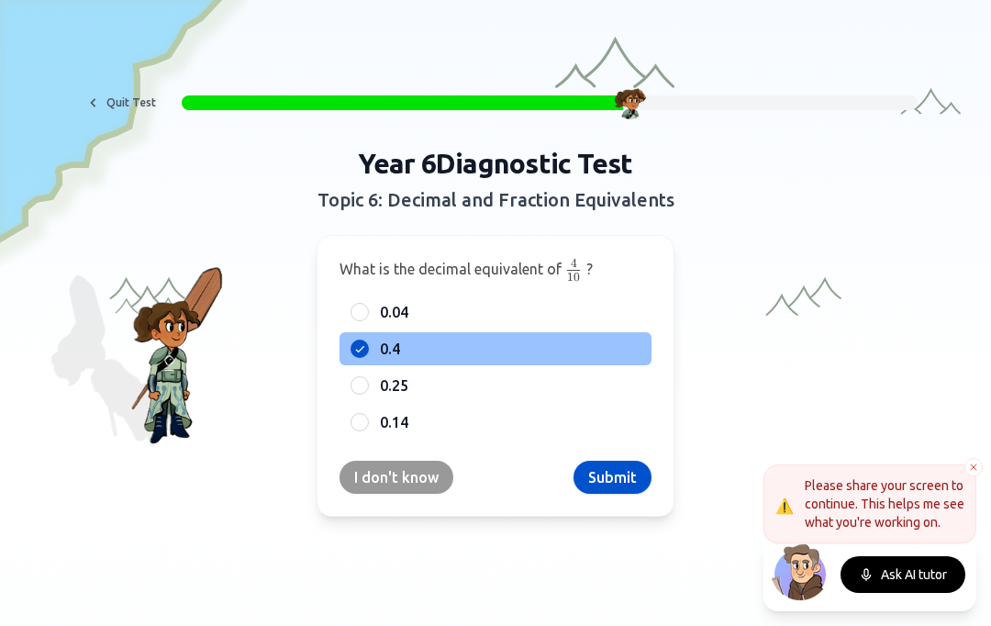 Image resolution: width=991 pixels, height=626 pixels. What do you see at coordinates (800, 571) in the screenshot?
I see `img: North` at bounding box center [800, 571].